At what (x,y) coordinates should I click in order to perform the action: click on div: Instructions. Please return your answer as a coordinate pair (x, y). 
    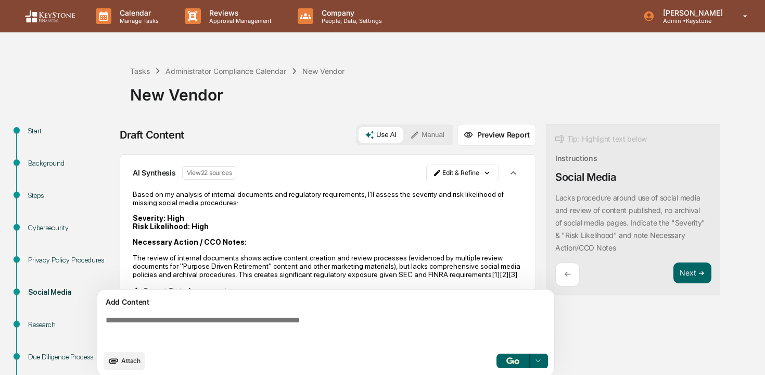
    Looking at the image, I should click on (576, 158).